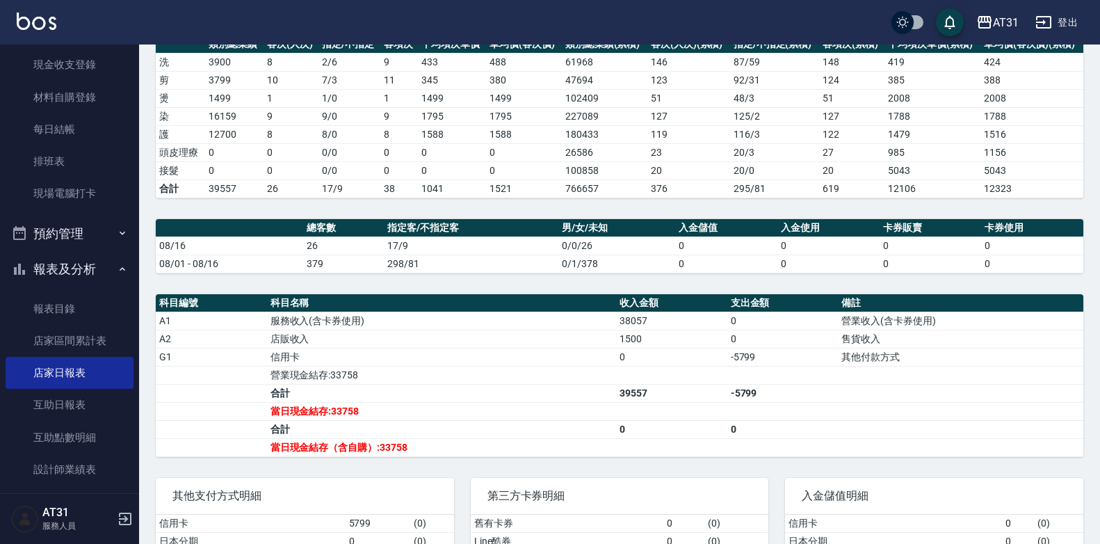  What do you see at coordinates (617, 264) in the screenshot?
I see `td: 0/1/378` at bounding box center [617, 264].